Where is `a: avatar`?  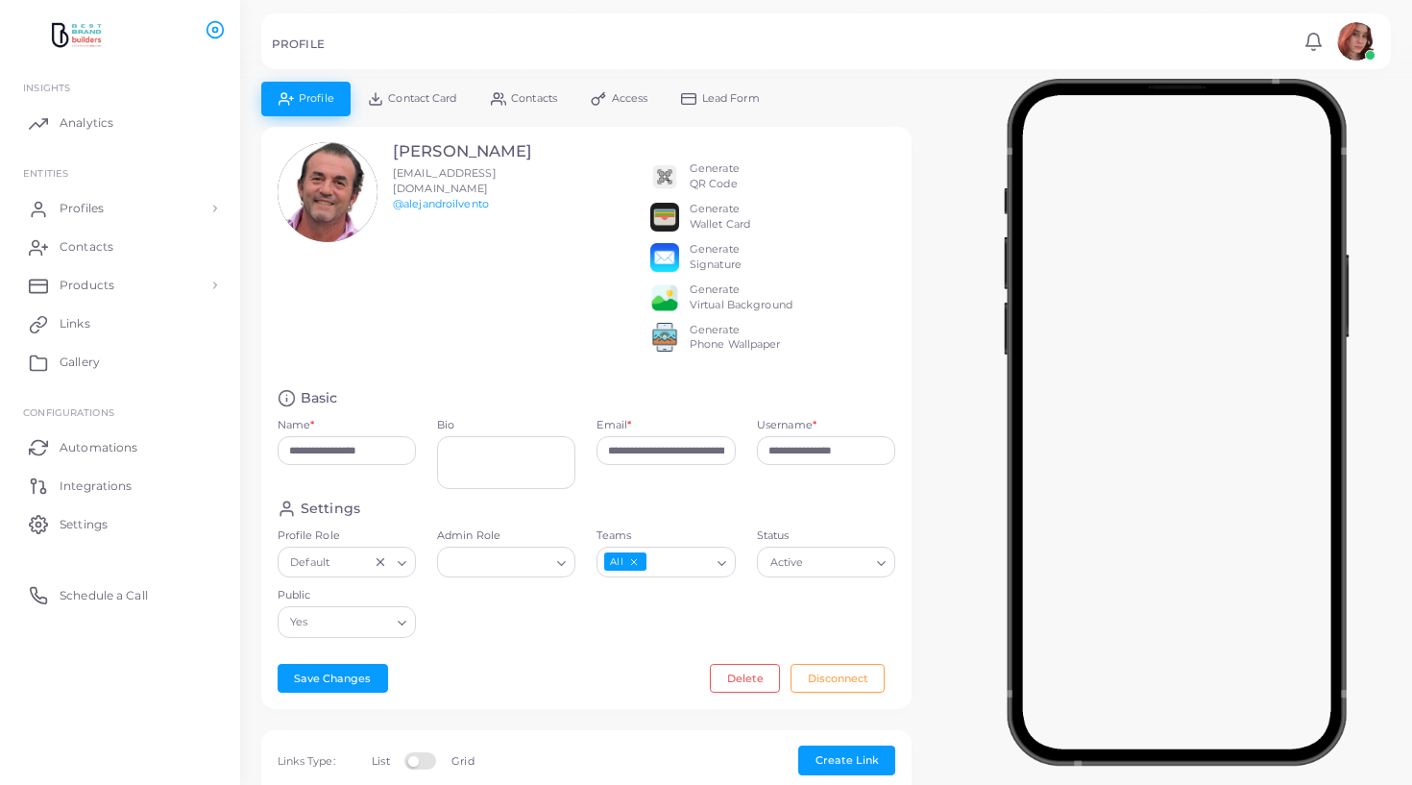
a: avatar is located at coordinates (1355, 41).